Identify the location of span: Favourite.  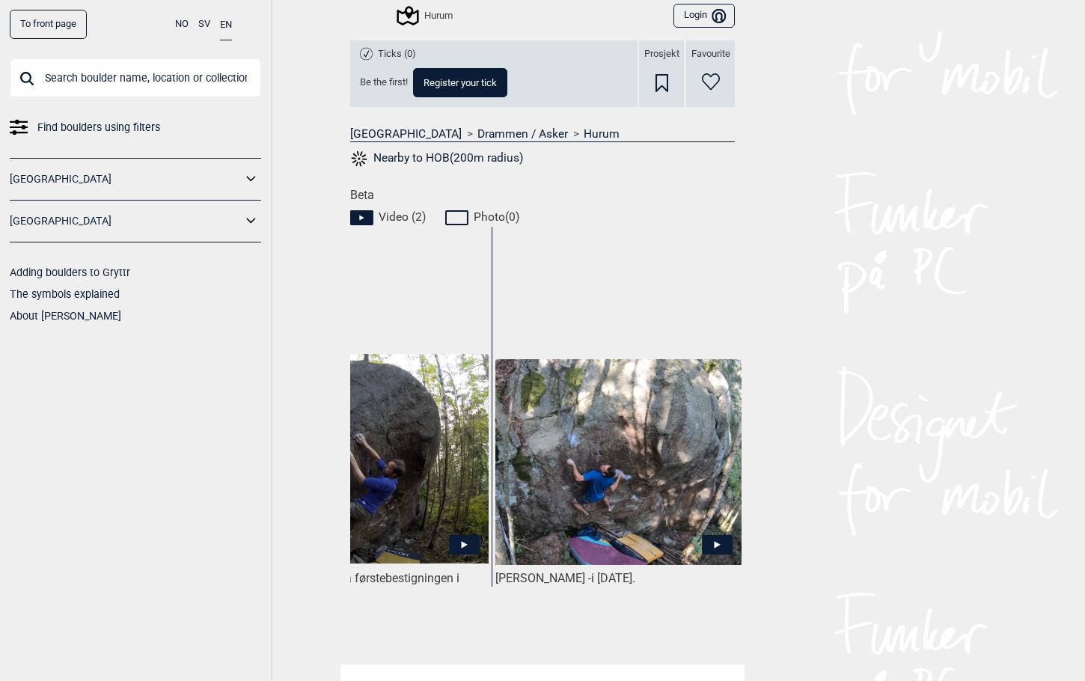
(711, 54).